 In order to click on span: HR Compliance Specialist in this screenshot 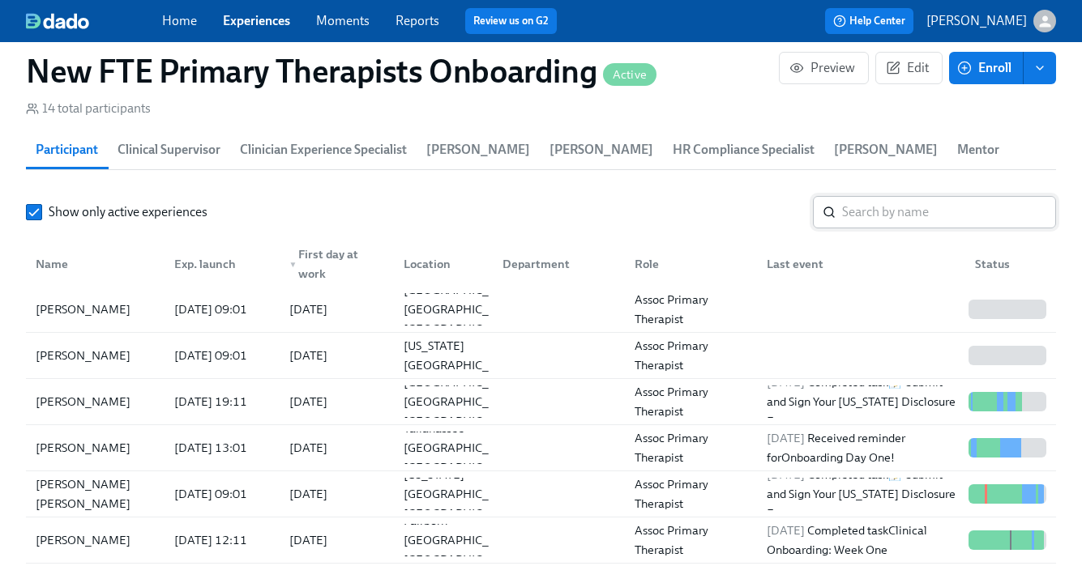, I will do `click(743, 150)`.